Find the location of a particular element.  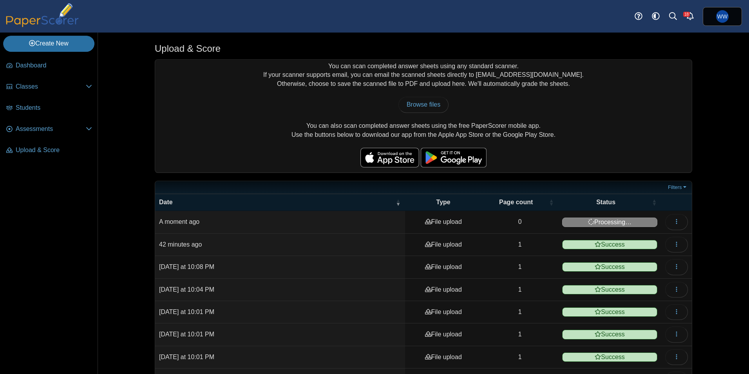

a: Classes is located at coordinates (49, 87).